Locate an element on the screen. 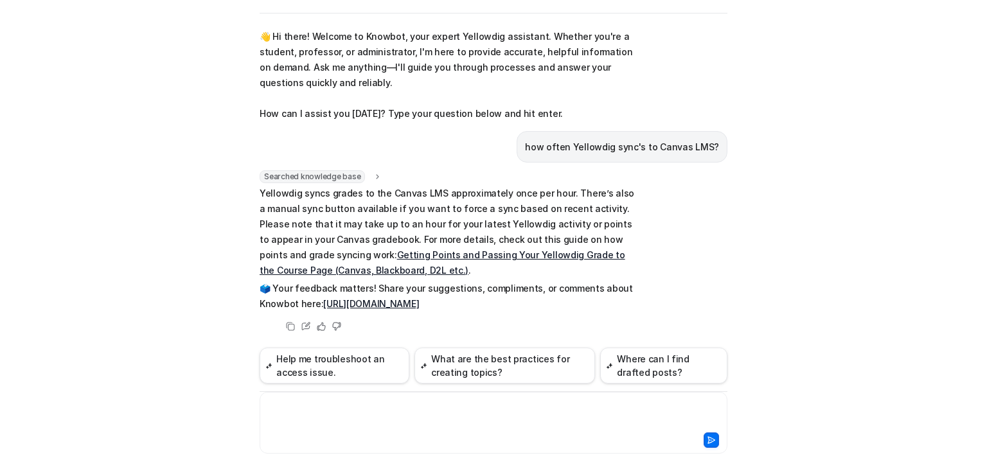 This screenshot has height=469, width=987. p: 👋 Hi there! Welcome to Knowbot, your expert Yellowdig assistant. Whether you're a student, profes... is located at coordinates (447, 75).